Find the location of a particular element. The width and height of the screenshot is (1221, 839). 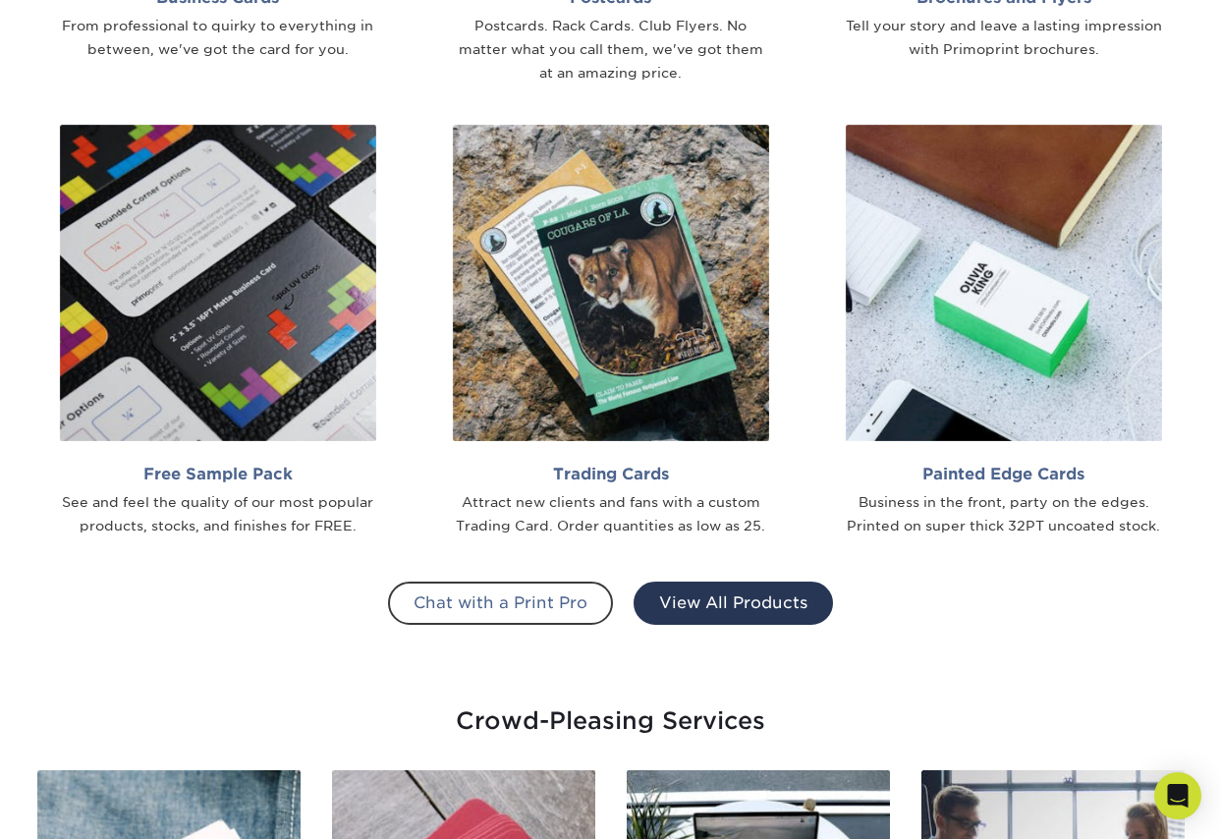

a: Trading Cards Attract new clients and fans with a custom Trading Card. Order quantities as low as... is located at coordinates (611, 331).